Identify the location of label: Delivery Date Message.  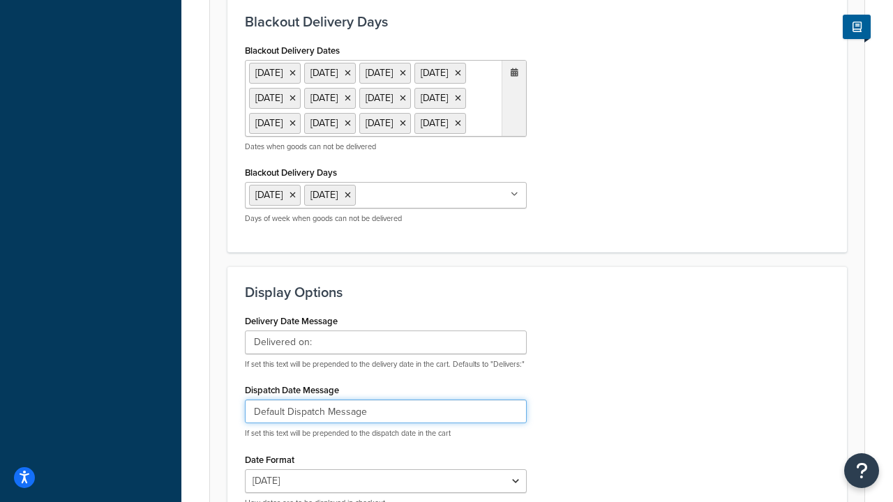
(291, 321).